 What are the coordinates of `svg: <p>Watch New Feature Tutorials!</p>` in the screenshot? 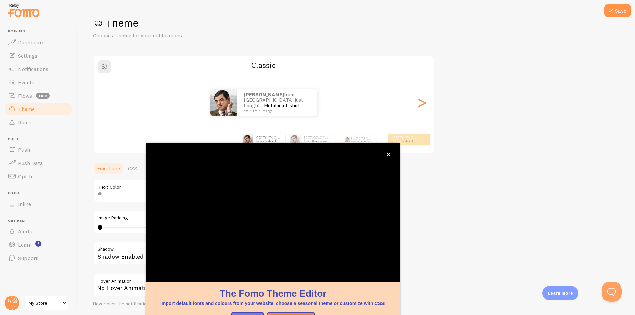 It's located at (38, 244).